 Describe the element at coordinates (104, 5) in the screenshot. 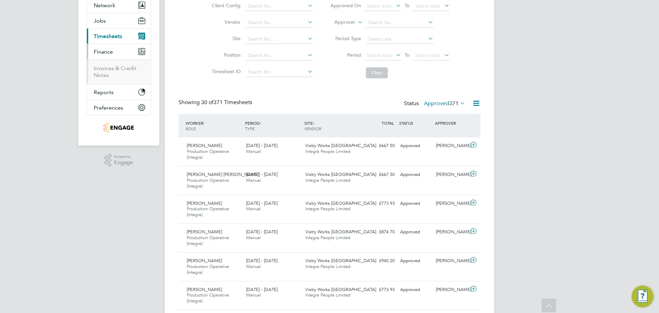

I see `span: Network` at that location.